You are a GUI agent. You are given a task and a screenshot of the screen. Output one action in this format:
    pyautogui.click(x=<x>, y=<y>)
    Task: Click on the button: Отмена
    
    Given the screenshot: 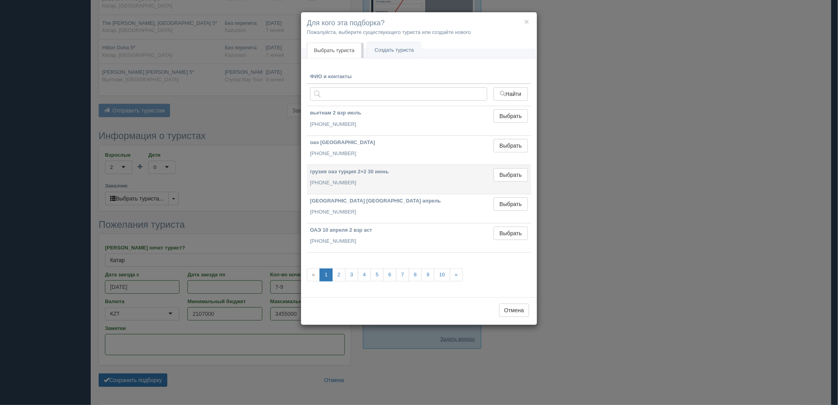 What is the action you would take?
    pyautogui.click(x=514, y=310)
    